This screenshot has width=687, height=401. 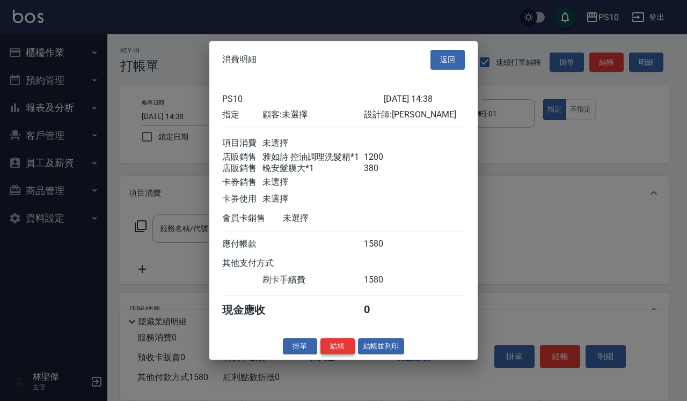 I want to click on div: 晚安髮膜大*1, so click(x=313, y=168).